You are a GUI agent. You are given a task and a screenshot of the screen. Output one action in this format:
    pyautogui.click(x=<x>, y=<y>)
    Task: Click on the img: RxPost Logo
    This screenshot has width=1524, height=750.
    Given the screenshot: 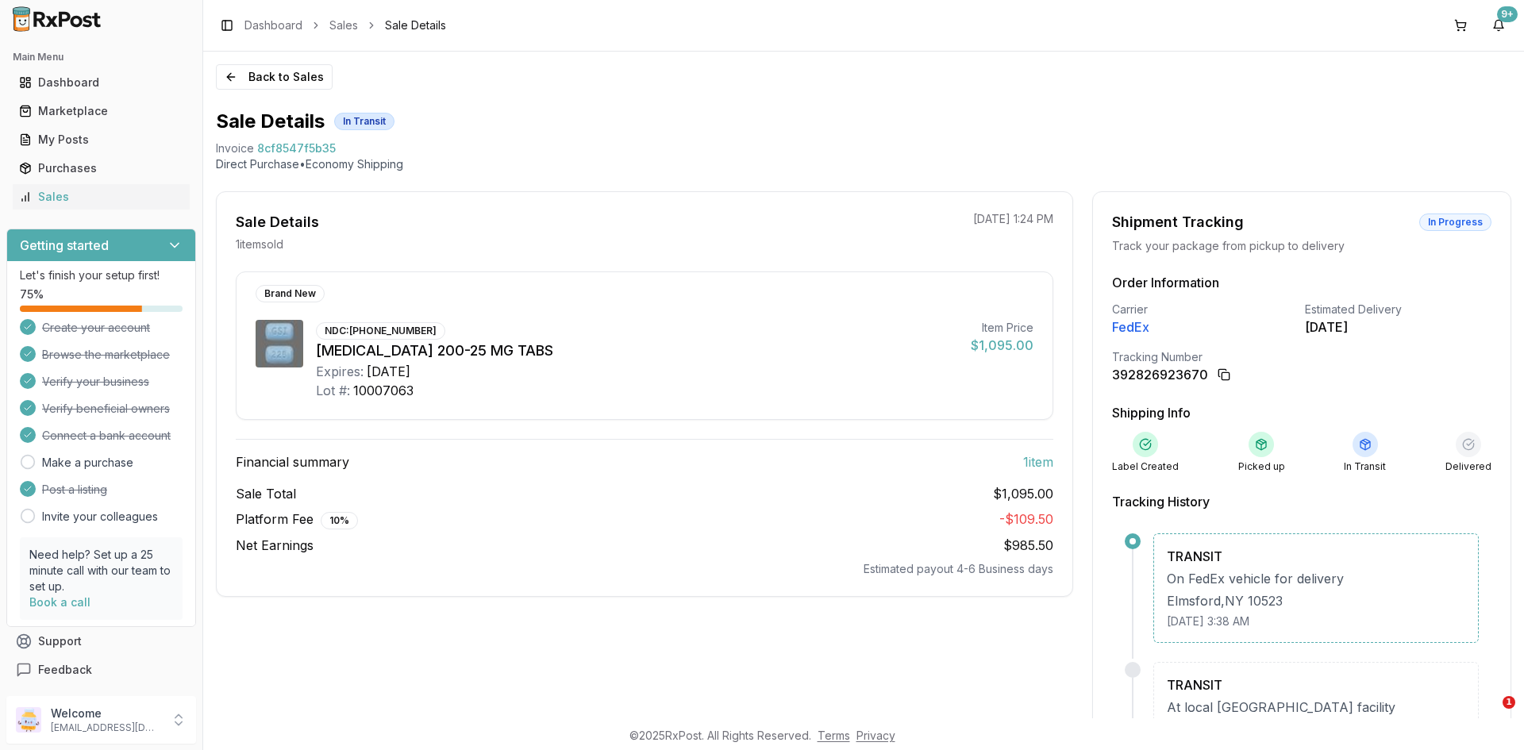 What is the action you would take?
    pyautogui.click(x=57, y=19)
    